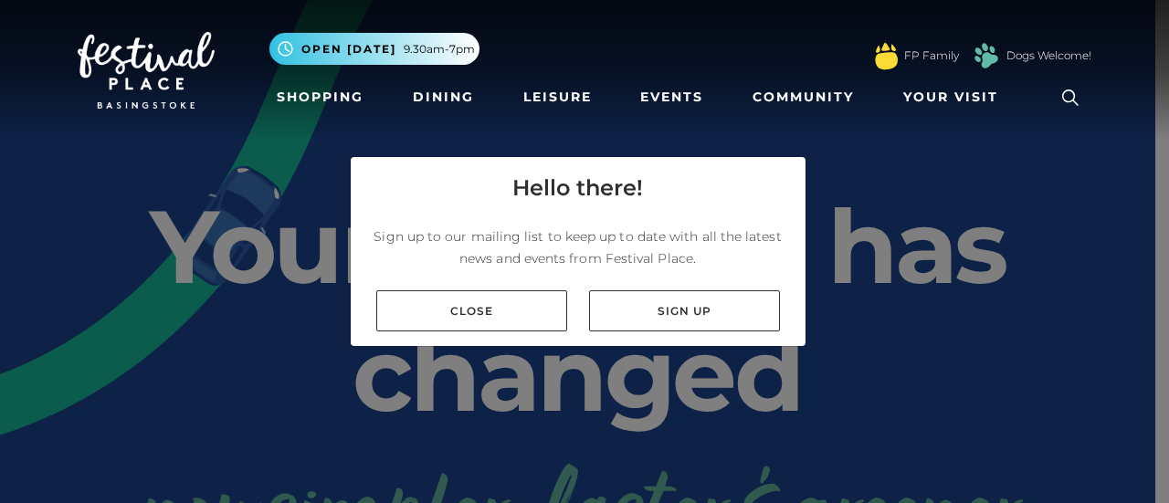 Image resolution: width=1169 pixels, height=503 pixels. I want to click on span: Your Visit, so click(950, 97).